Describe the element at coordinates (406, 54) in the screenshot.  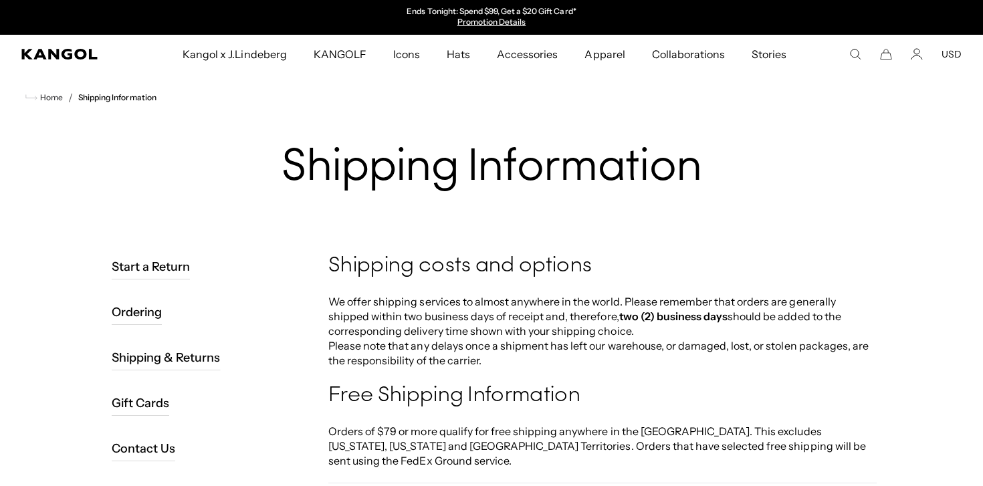
I see `a: Icons` at that location.